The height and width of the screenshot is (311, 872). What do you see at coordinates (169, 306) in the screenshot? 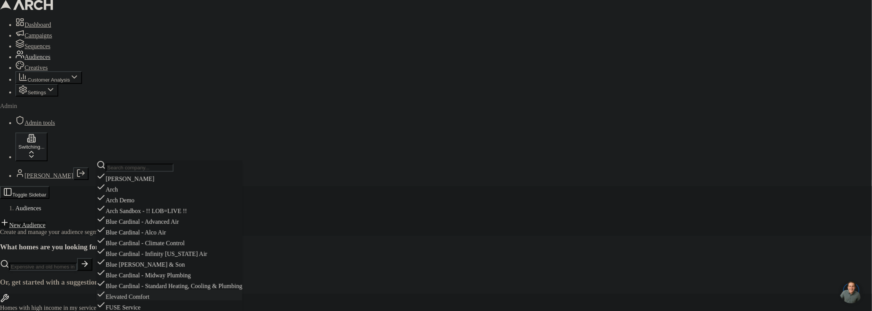
I see `div: FUSE Service` at bounding box center [169, 306].